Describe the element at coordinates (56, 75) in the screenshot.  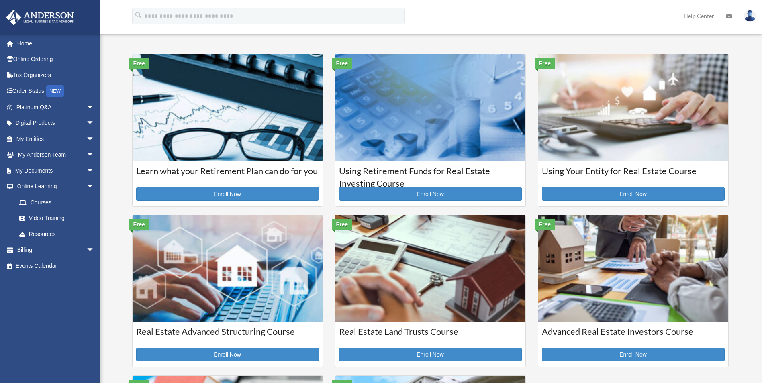
I see `a: Tax Organizers` at that location.